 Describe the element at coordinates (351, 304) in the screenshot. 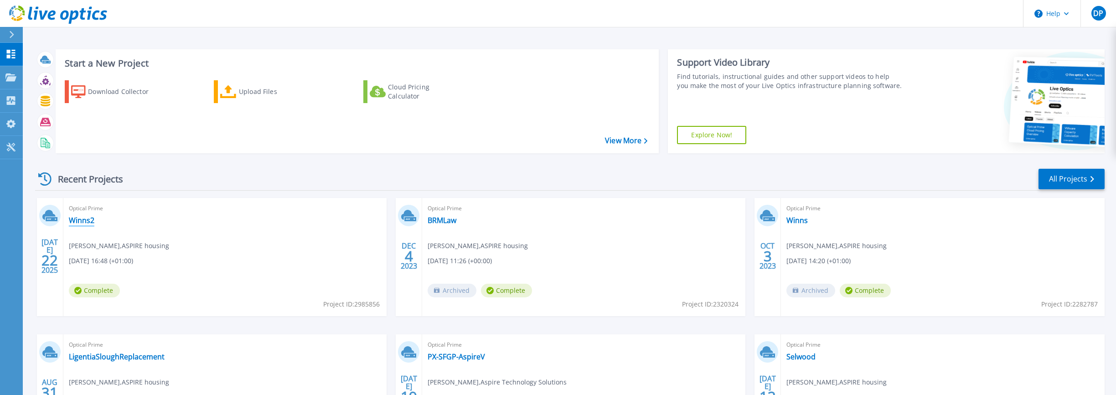

I see `span: Project ID: 2985856` at that location.